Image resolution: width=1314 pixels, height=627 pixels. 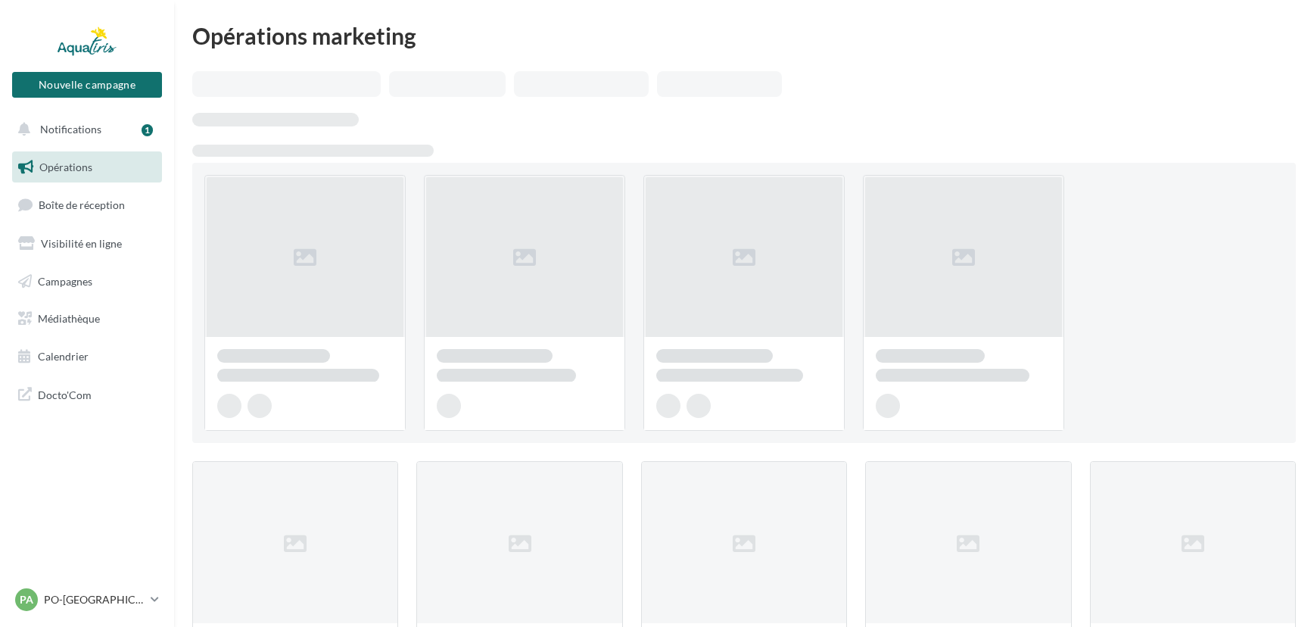 I want to click on span: Boîte de réception, so click(x=82, y=204).